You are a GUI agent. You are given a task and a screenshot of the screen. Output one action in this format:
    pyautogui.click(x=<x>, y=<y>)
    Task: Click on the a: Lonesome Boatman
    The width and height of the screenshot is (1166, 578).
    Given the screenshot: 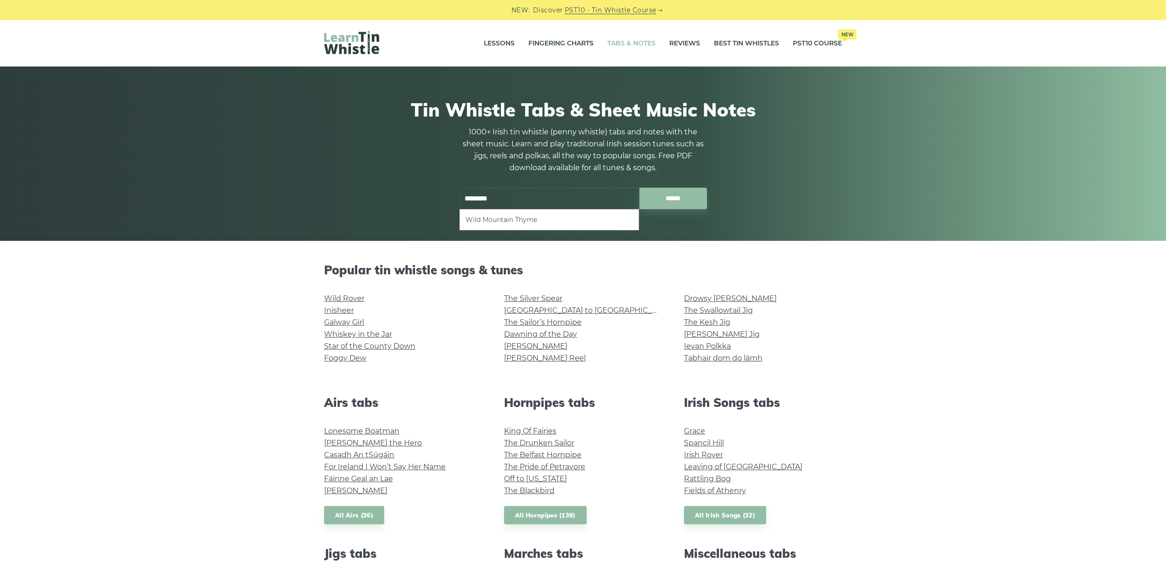 What is the action you would take?
    pyautogui.click(x=362, y=431)
    